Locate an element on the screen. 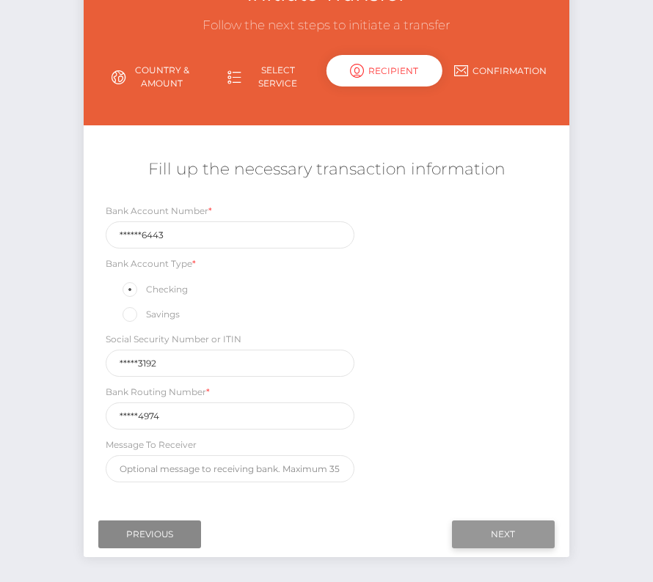 Image resolution: width=653 pixels, height=582 pixels. div: Recipient is located at coordinates (384, 70).